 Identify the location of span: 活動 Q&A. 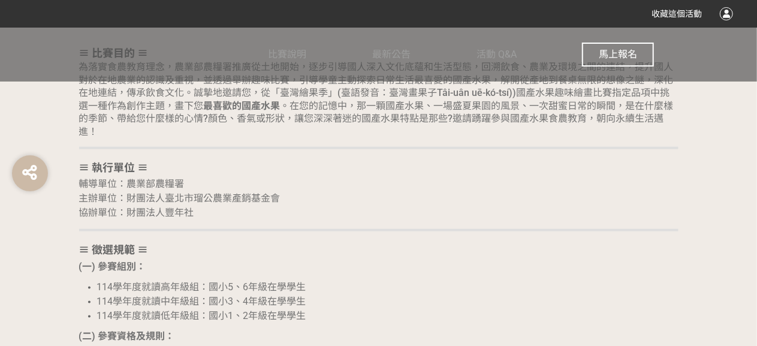
(497, 54).